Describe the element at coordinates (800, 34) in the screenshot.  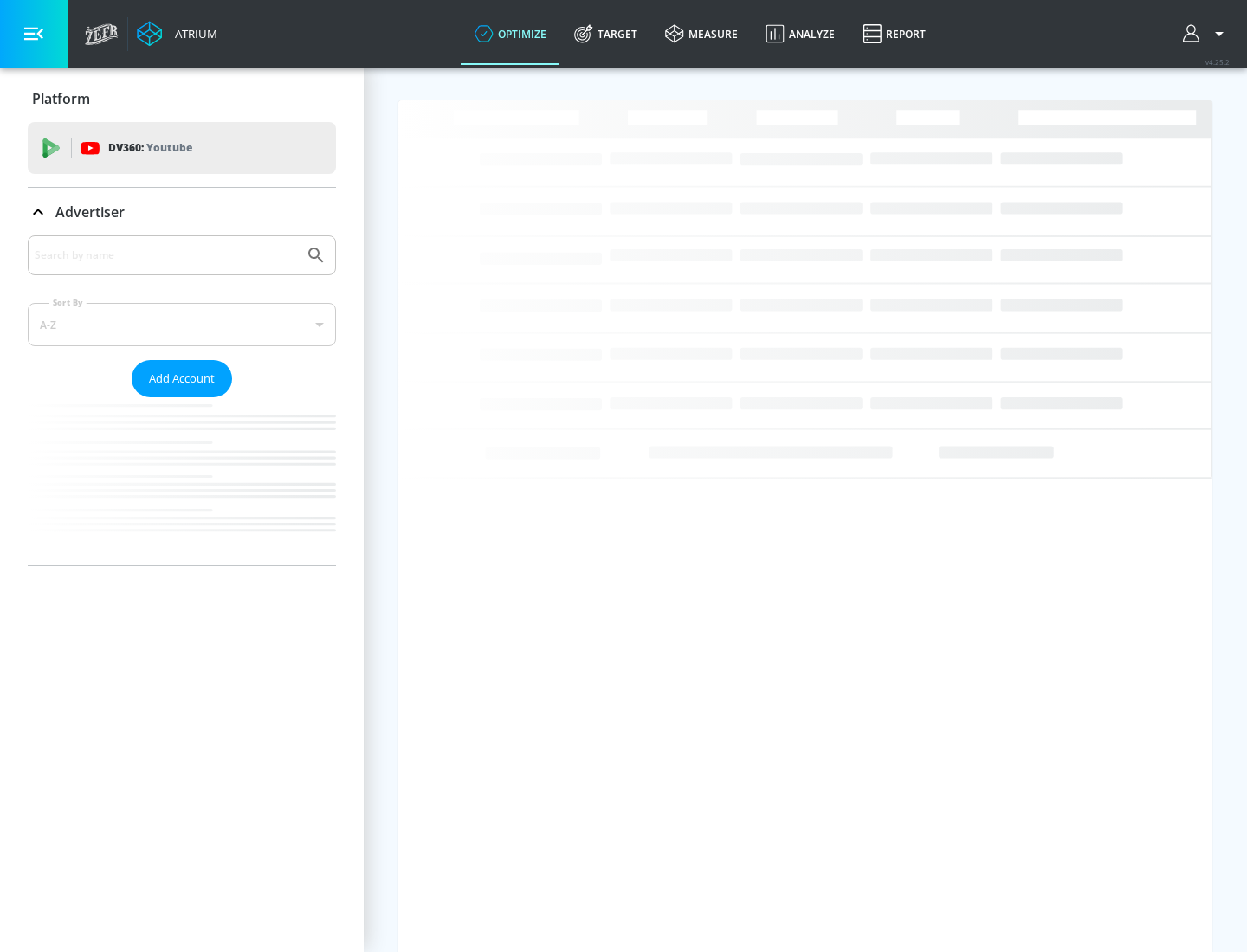
I see `a: Analyze` at that location.